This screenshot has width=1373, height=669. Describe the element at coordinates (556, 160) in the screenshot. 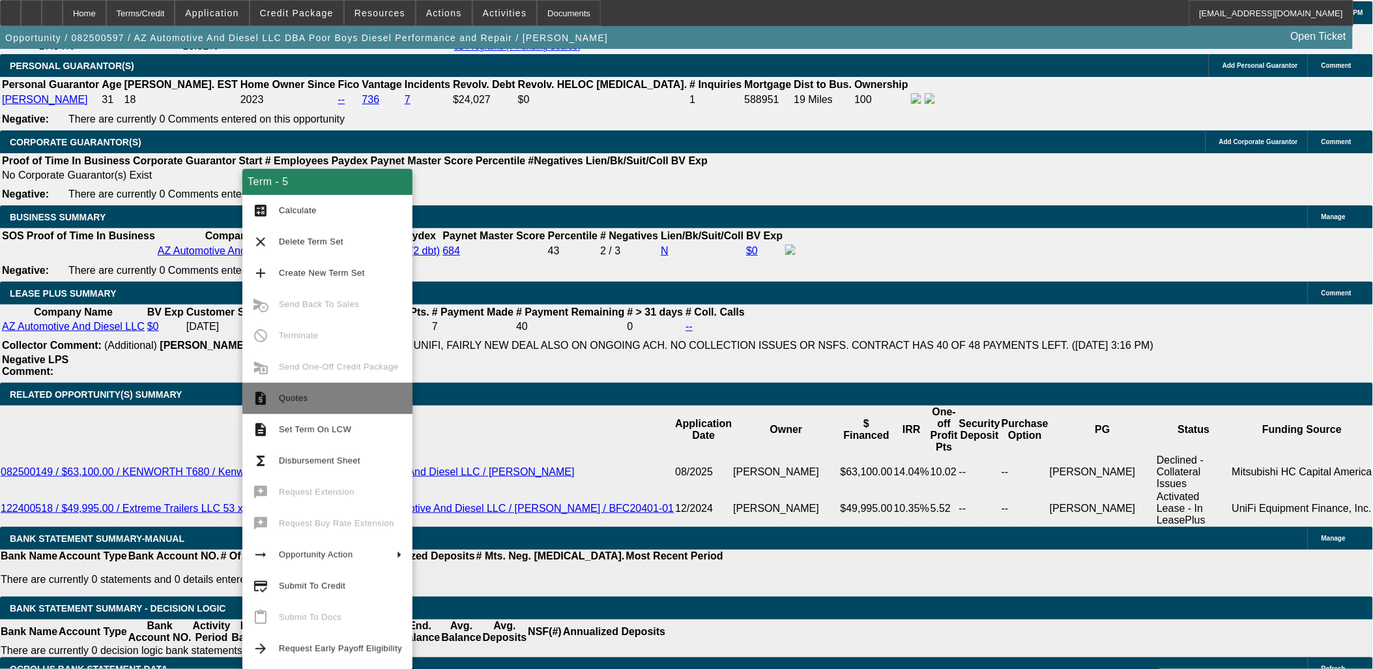

I see `b: #Negatives` at that location.